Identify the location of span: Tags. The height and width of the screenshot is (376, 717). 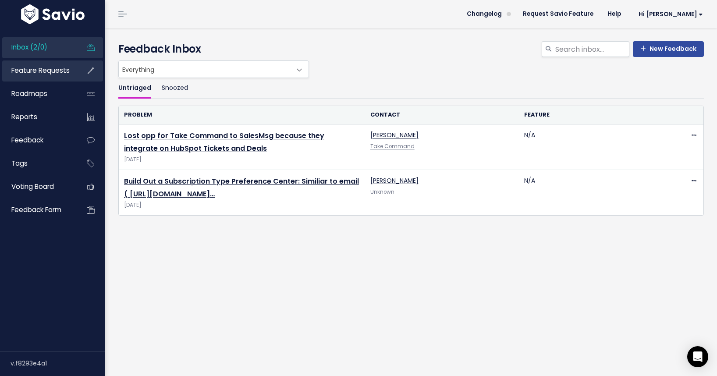
(19, 163).